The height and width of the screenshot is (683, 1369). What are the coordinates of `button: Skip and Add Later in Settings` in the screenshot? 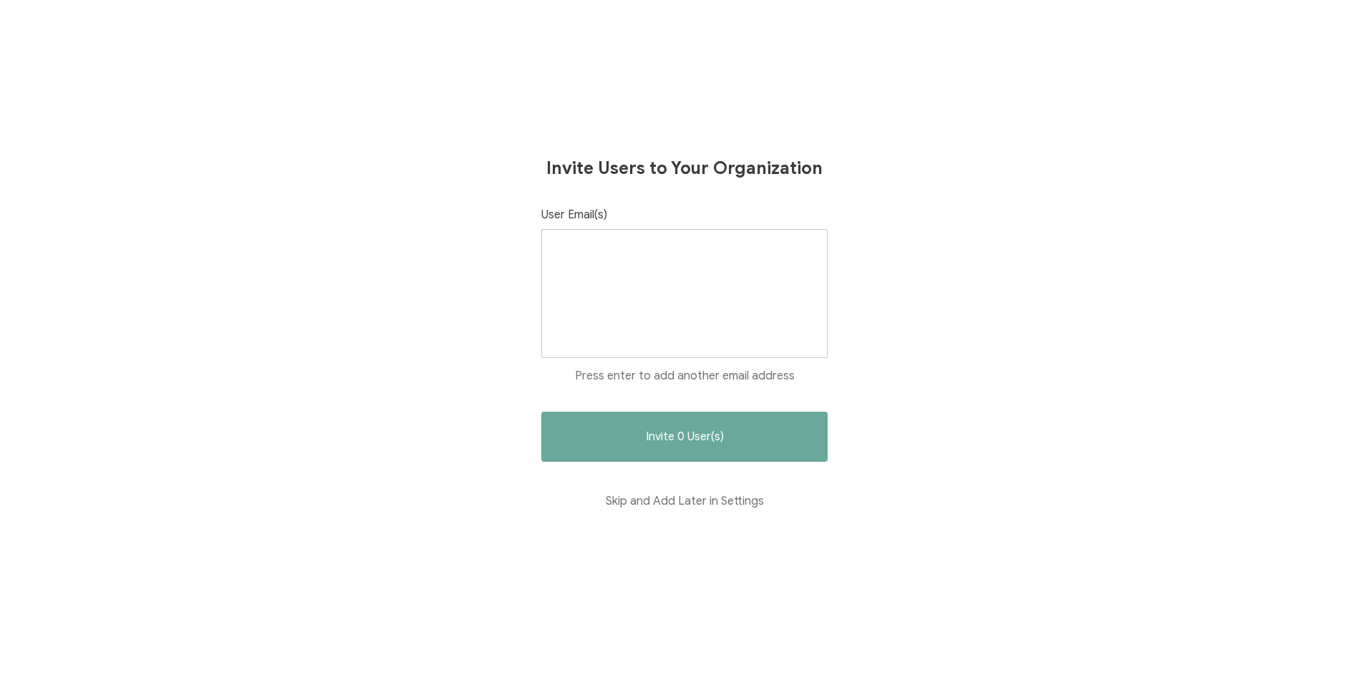 It's located at (684, 501).